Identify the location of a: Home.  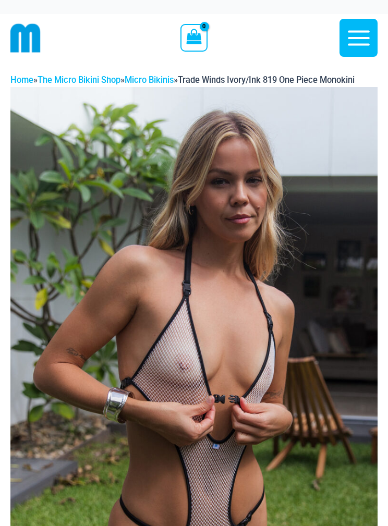
(22, 80).